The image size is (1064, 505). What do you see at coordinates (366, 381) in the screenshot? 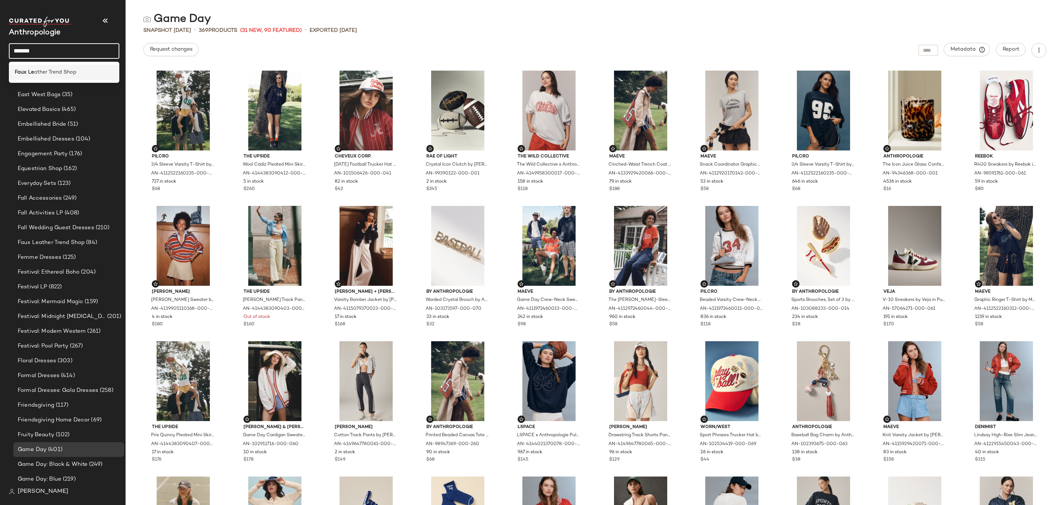
I see `img: 4149647780061_001_b` at bounding box center [366, 381].